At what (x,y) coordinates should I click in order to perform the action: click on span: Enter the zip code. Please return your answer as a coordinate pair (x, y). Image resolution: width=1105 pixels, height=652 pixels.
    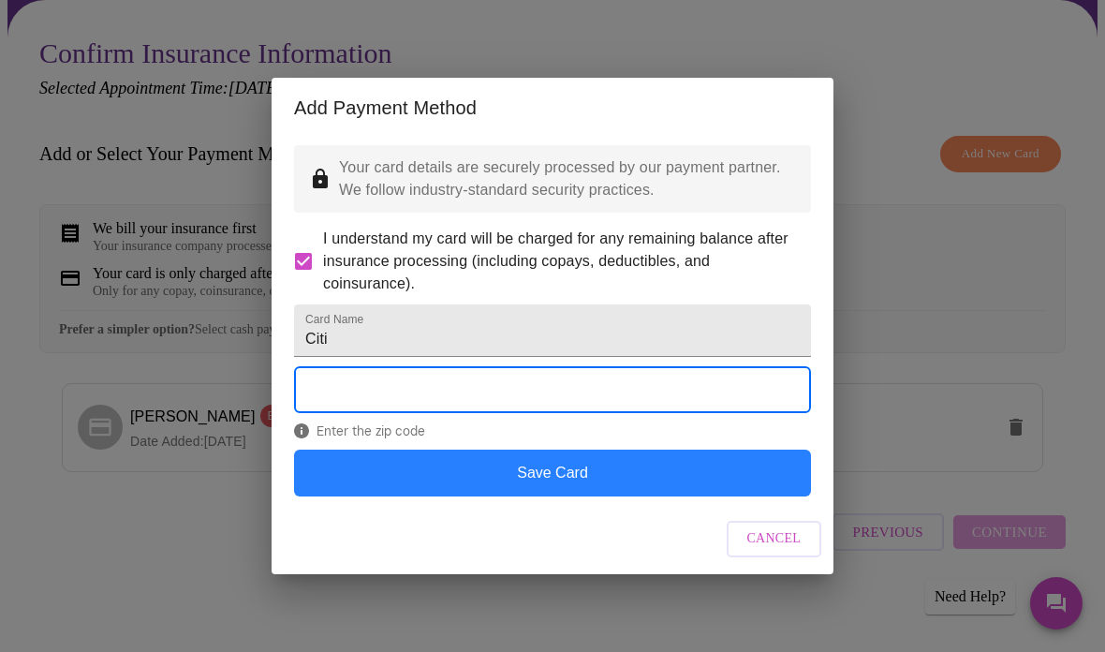
    Looking at the image, I should click on (553, 431).